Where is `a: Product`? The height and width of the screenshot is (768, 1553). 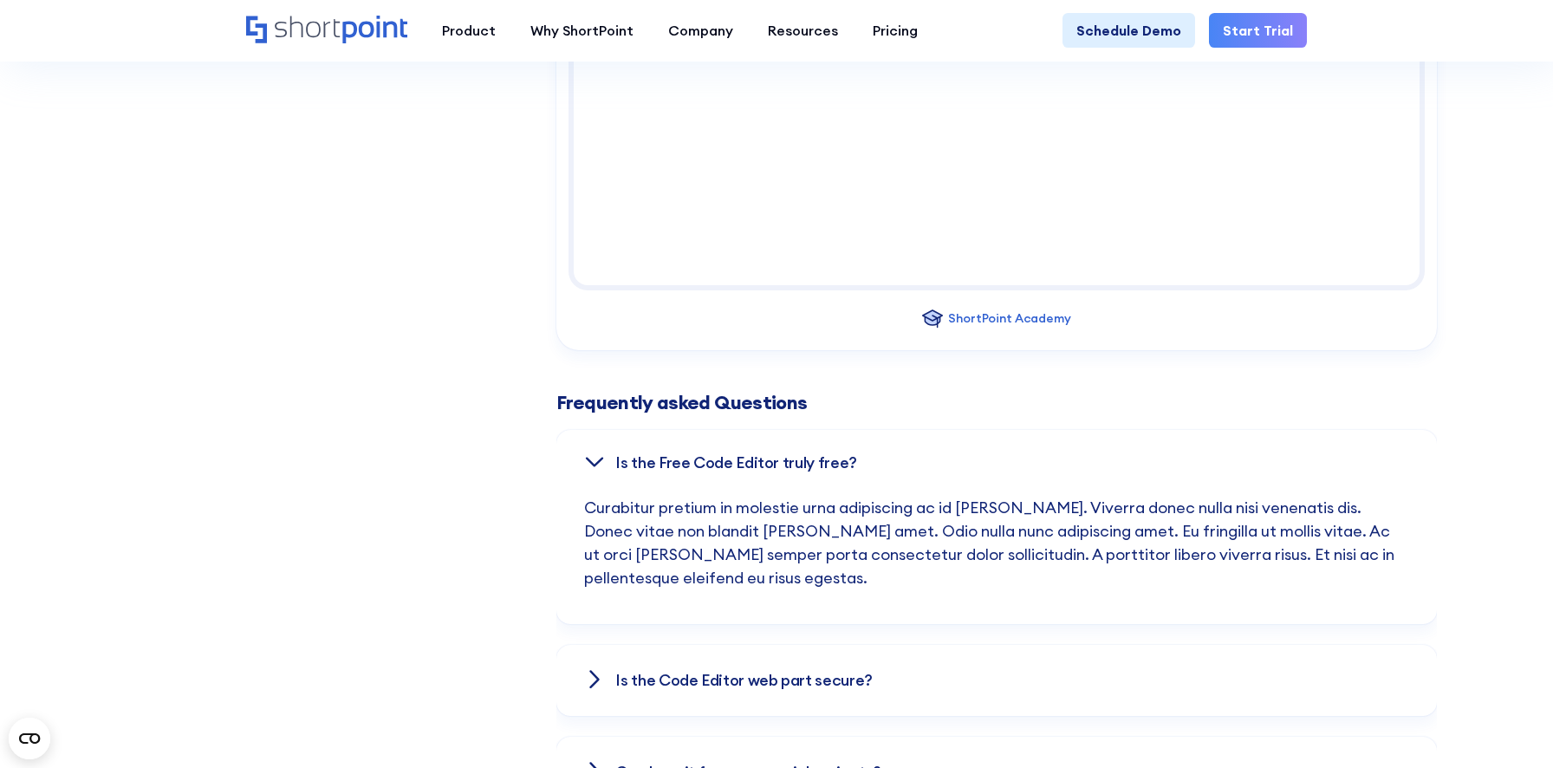 a: Product is located at coordinates (469, 30).